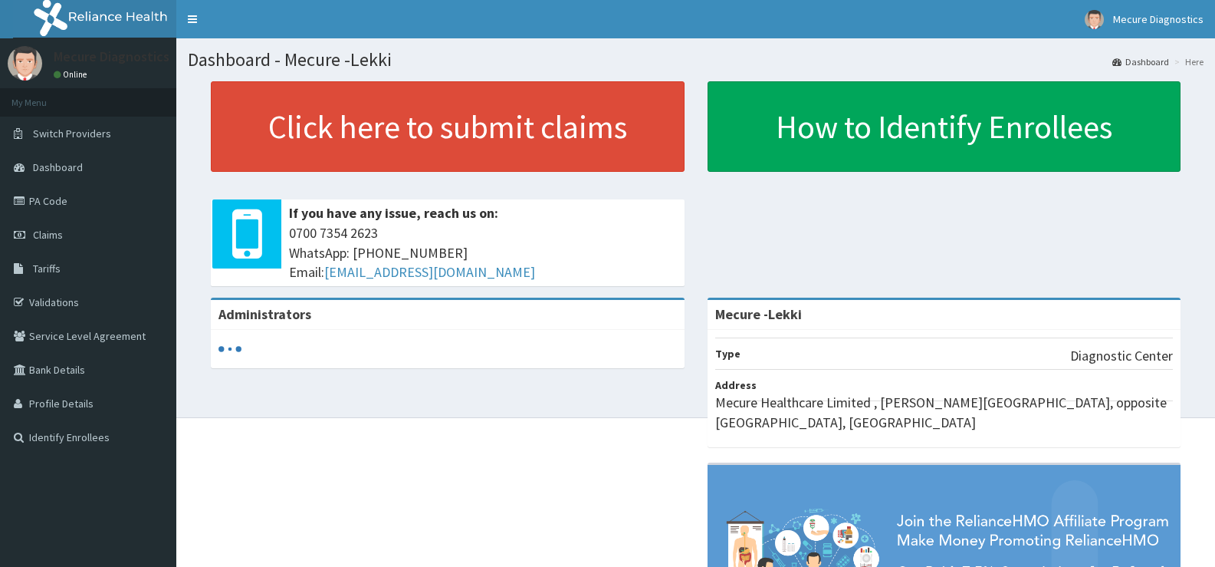 The image size is (1215, 567). I want to click on svg: audio-loading, so click(230, 349).